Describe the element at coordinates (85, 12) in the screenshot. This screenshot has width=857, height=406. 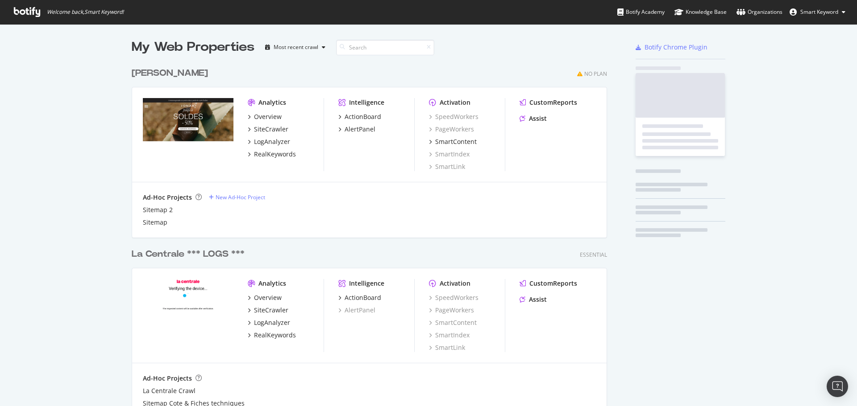
I see `span: Welcome back, Smart Keyword !` at that location.